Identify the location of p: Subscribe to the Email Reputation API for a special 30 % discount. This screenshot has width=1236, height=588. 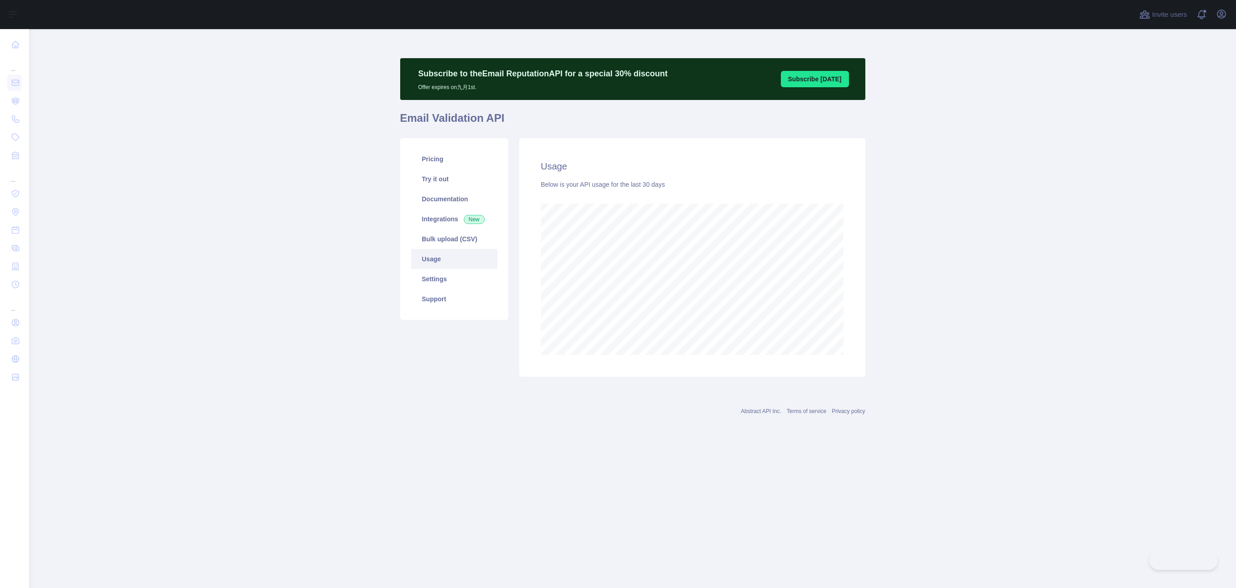
(543, 74).